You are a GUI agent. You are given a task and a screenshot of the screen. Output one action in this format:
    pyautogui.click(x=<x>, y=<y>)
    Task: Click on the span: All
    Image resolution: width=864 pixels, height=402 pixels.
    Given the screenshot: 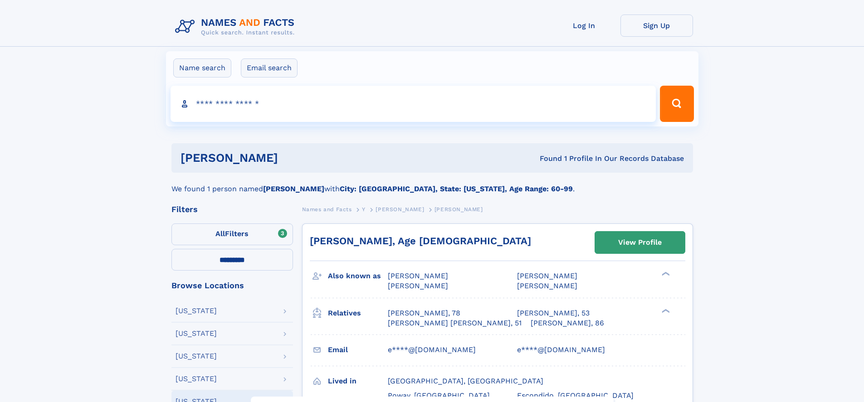 What is the action you would take?
    pyautogui.click(x=220, y=233)
    